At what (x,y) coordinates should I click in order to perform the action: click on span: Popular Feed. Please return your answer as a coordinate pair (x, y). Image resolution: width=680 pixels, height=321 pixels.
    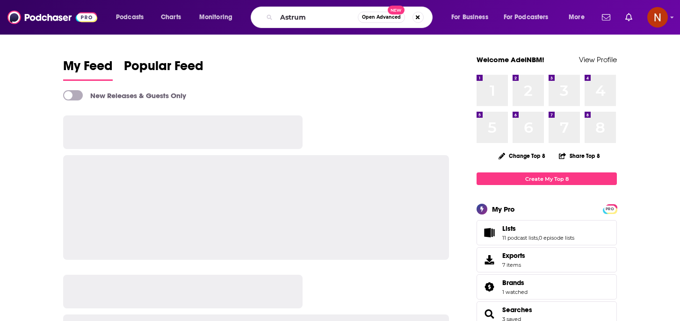
    Looking at the image, I should click on (164, 69).